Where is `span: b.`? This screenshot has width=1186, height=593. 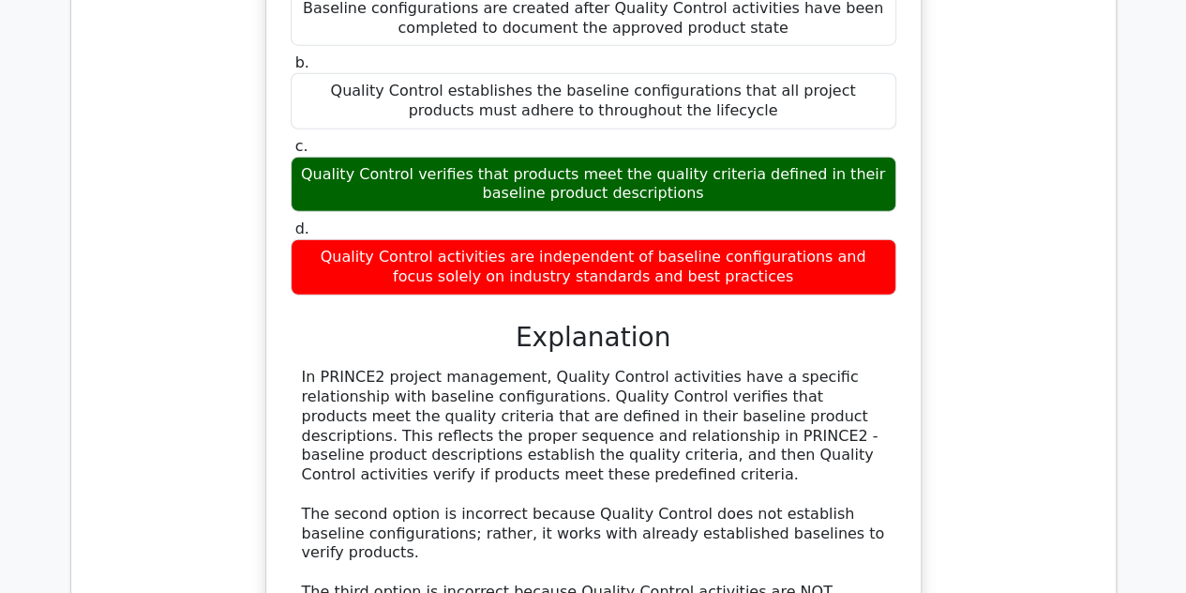 span: b. is located at coordinates (302, 62).